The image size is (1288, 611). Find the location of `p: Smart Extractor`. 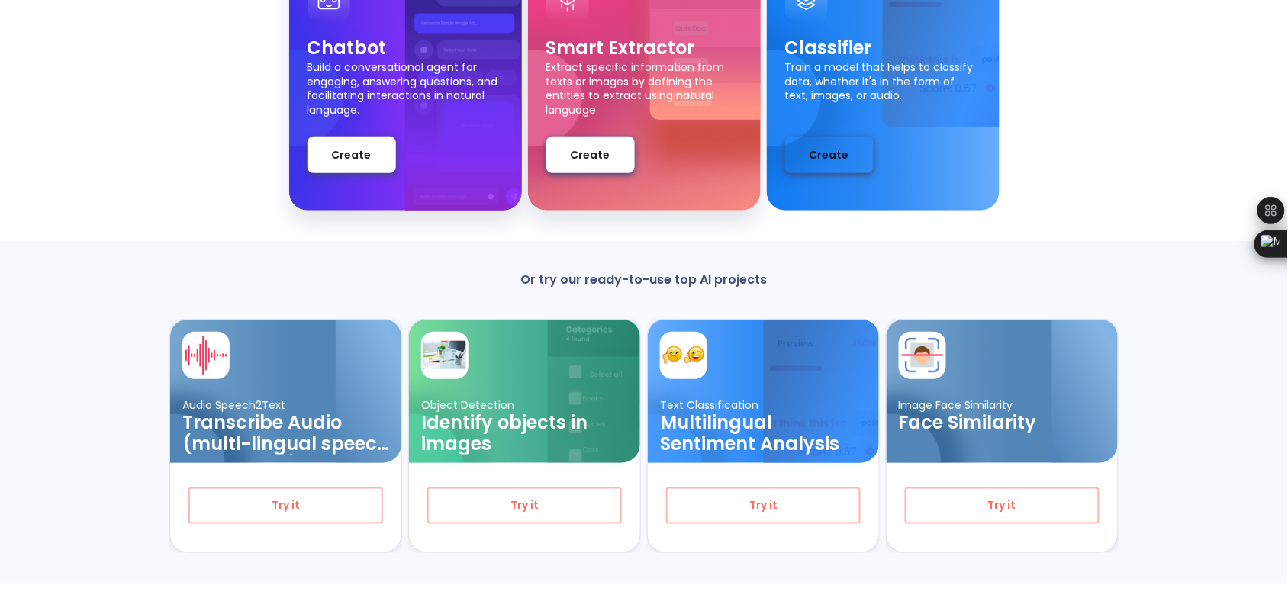

p: Smart Extractor is located at coordinates (644, 48).